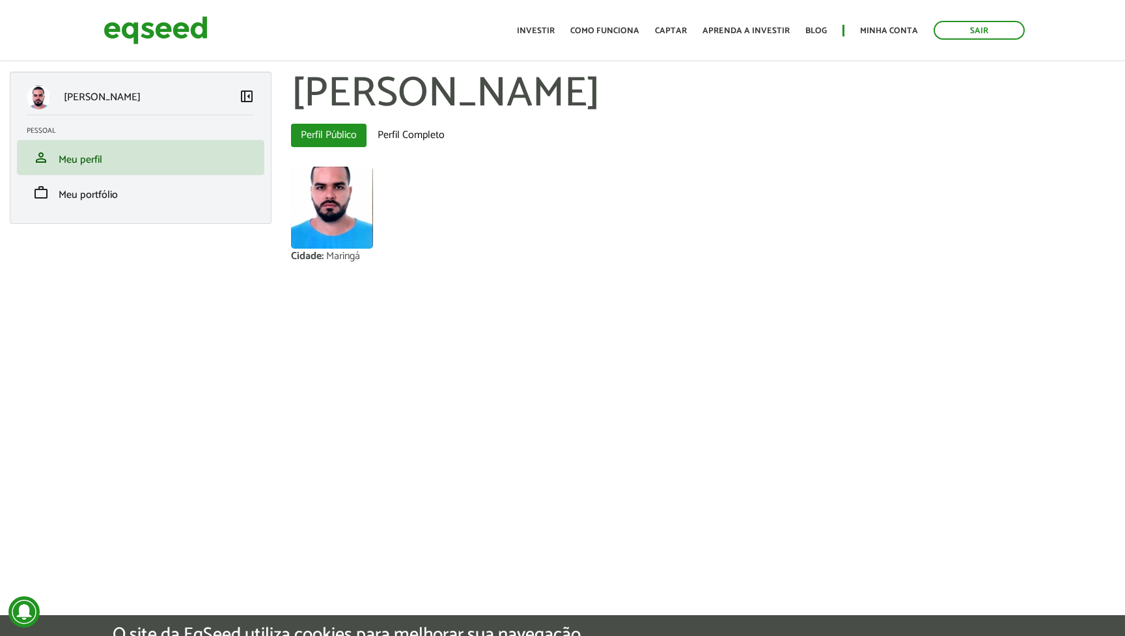  I want to click on li: Meu portfólio, so click(141, 193).